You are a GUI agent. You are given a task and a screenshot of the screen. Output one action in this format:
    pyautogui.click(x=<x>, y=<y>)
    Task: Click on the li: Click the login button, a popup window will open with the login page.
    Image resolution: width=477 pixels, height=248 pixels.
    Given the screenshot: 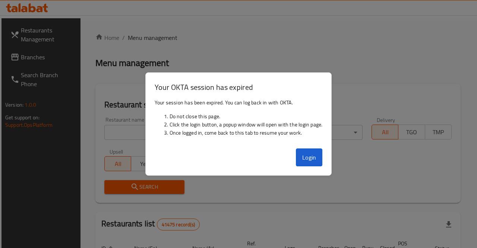 What is the action you would take?
    pyautogui.click(x=246, y=125)
    